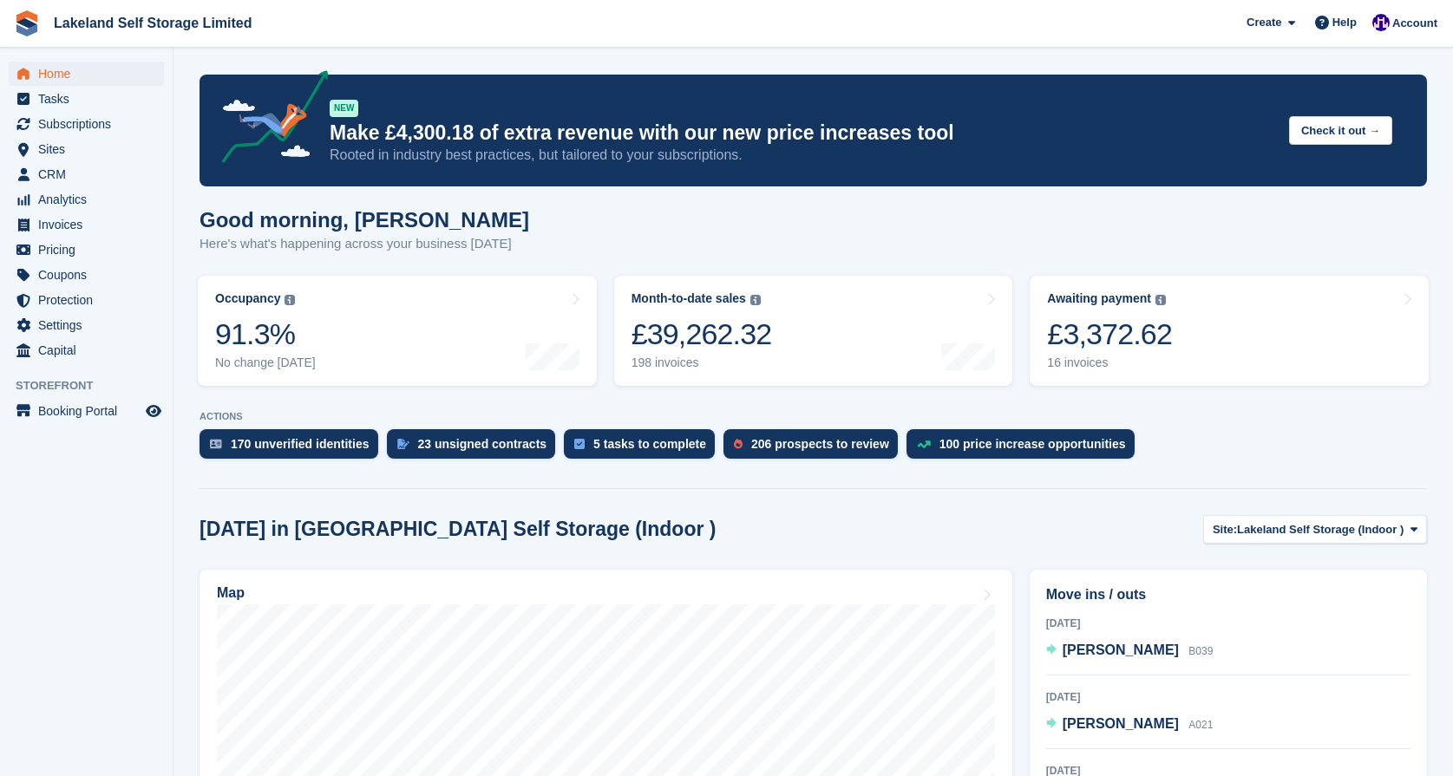 The width and height of the screenshot is (1453, 776). Describe the element at coordinates (231, 593) in the screenshot. I see `h2: Map` at that location.